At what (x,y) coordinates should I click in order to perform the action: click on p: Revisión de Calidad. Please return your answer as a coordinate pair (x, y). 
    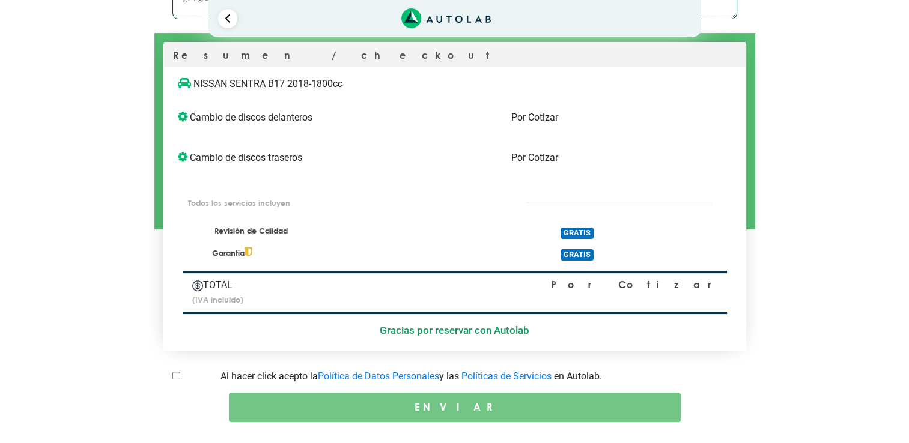
    Looking at the image, I should click on (353, 231).